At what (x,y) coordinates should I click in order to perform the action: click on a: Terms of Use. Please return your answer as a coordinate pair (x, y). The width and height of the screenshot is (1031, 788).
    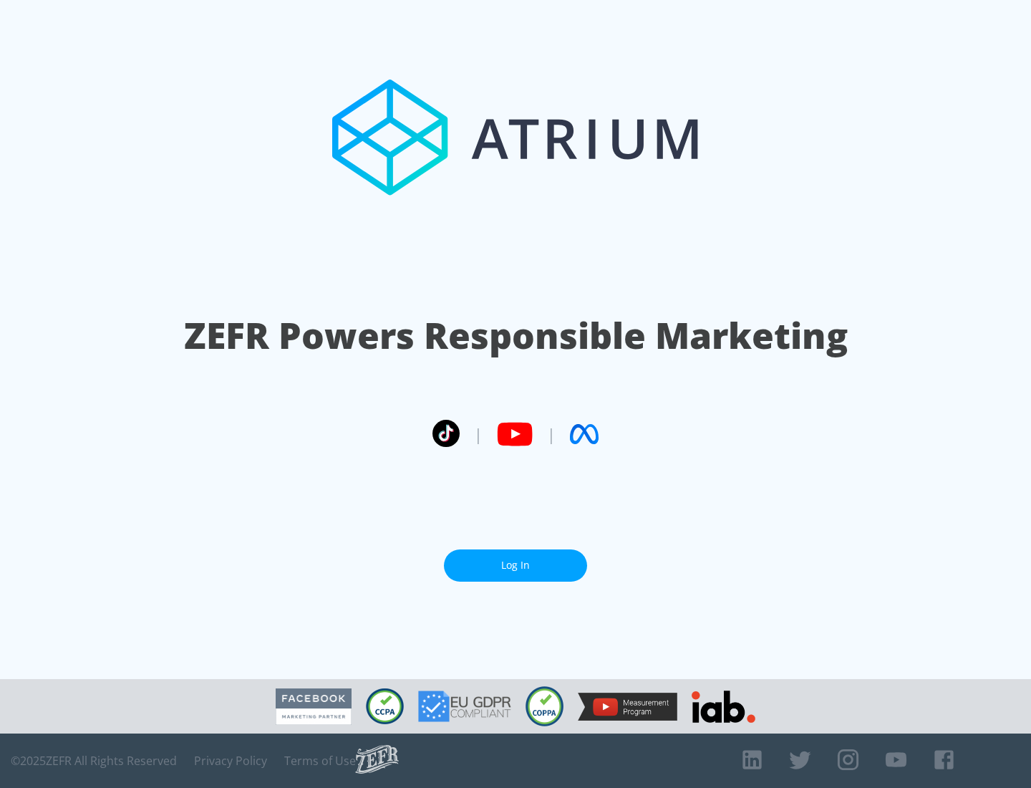
    Looking at the image, I should click on (320, 761).